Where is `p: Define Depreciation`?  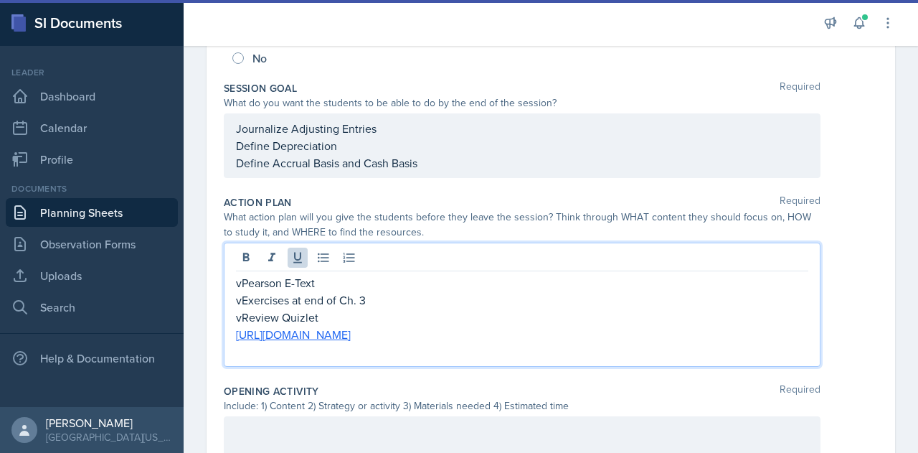
p: Define Depreciation is located at coordinates (522, 146).